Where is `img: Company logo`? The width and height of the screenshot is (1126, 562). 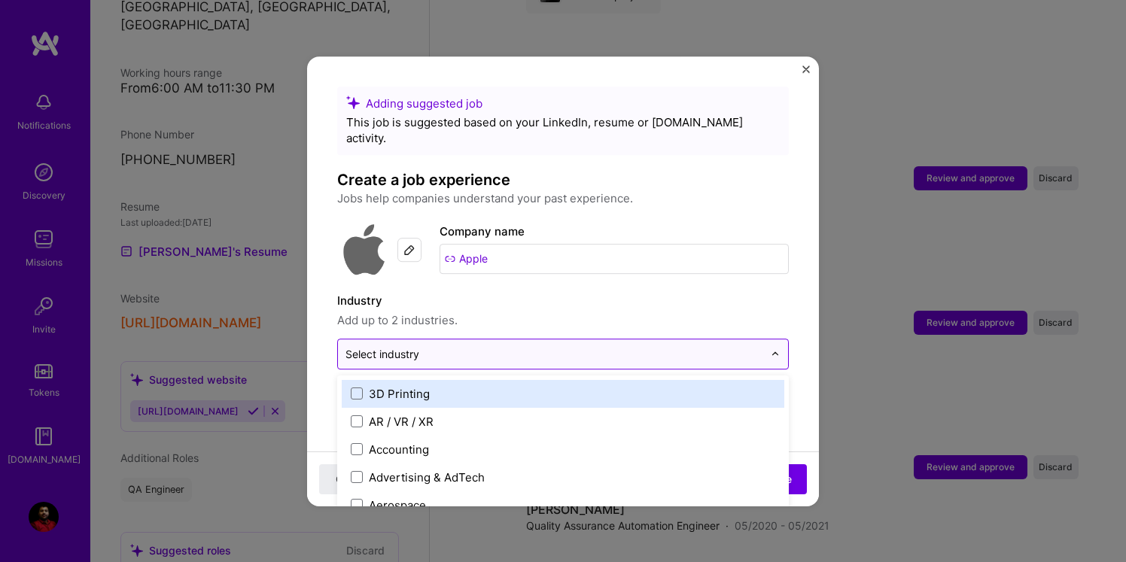
img: Company logo is located at coordinates (364, 250).